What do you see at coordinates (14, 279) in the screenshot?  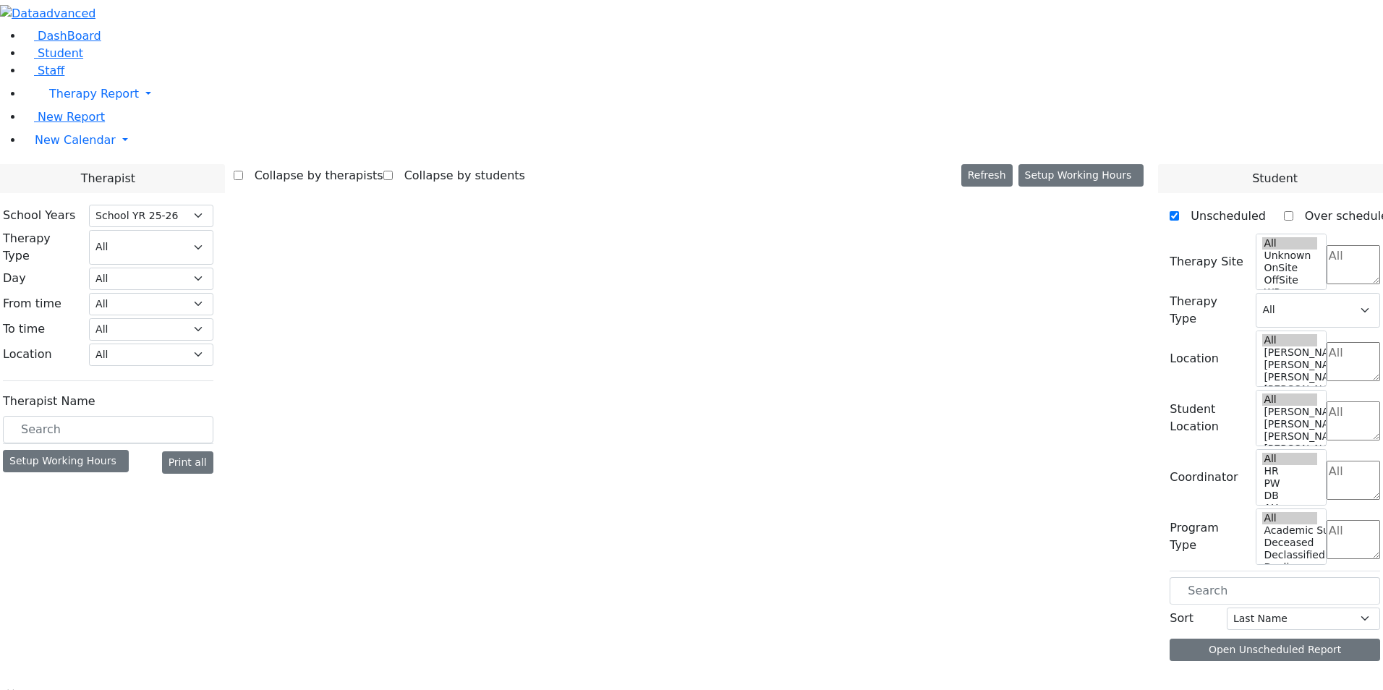 I see `label: Day` at bounding box center [14, 279].